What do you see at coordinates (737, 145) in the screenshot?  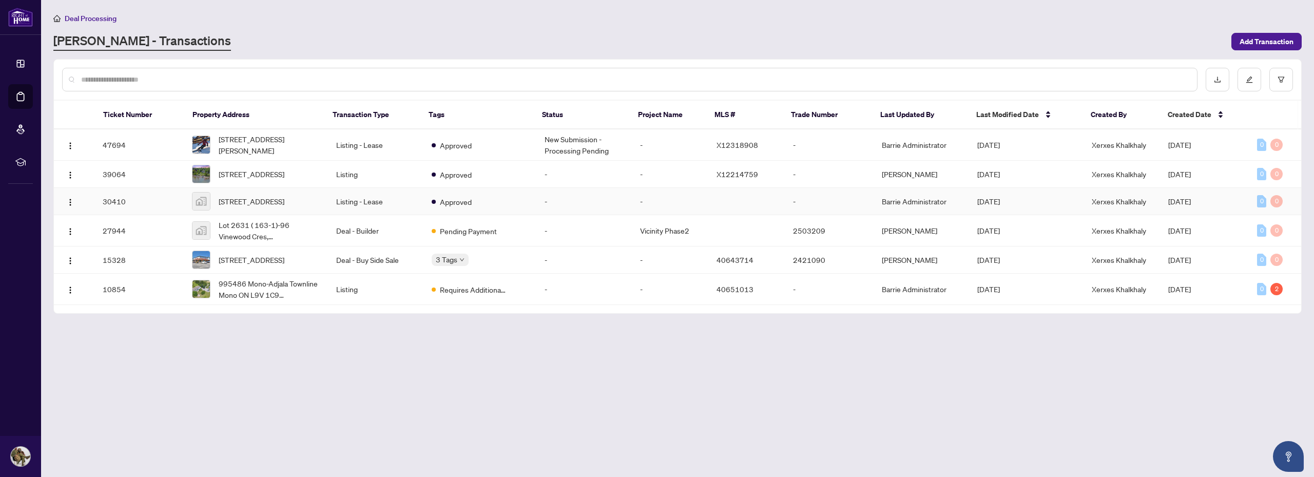 I see `span: X12318908` at bounding box center [737, 145].